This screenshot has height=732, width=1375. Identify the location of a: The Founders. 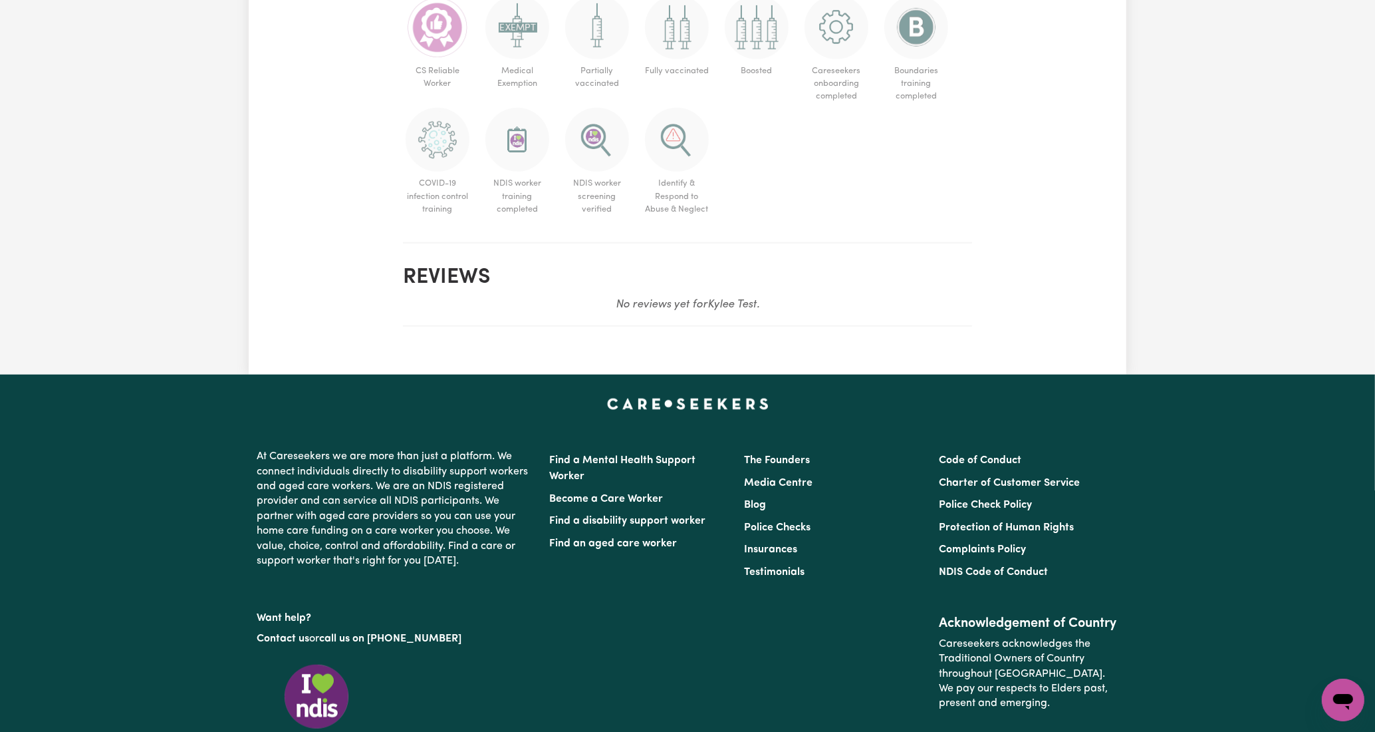
(777, 460).